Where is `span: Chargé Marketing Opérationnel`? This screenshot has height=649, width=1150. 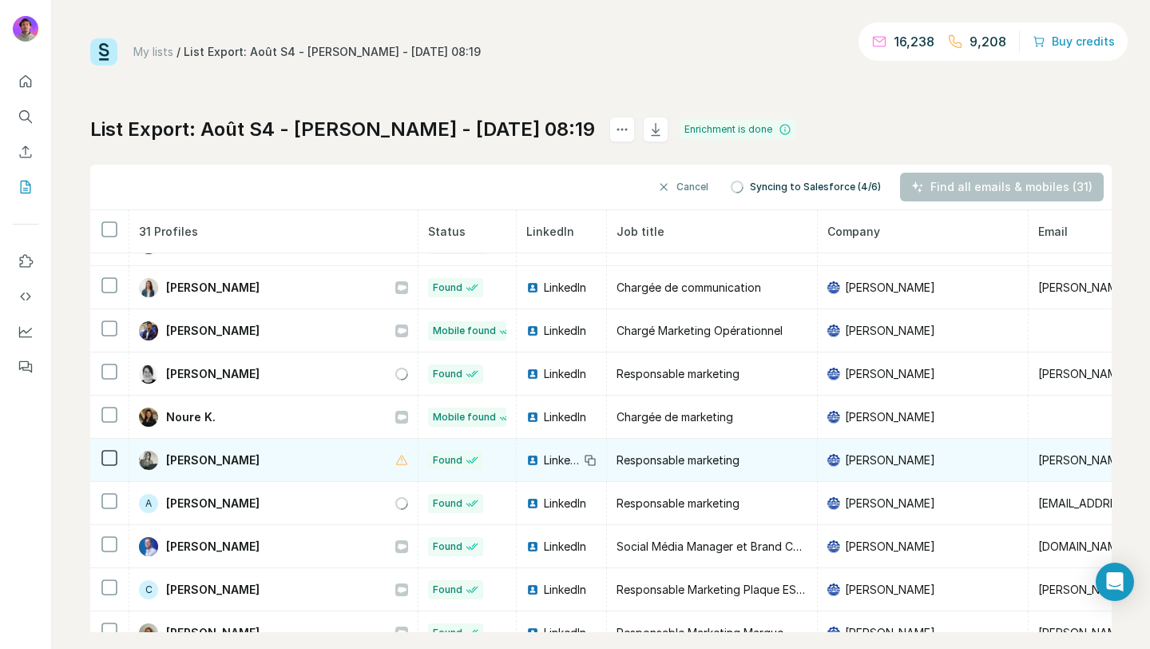
span: Chargé Marketing Opérationnel is located at coordinates (700, 330).